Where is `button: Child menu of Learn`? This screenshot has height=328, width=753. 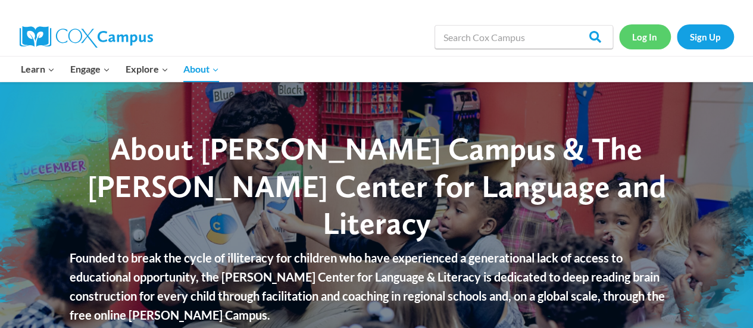
button: Child menu of Learn is located at coordinates (38, 69).